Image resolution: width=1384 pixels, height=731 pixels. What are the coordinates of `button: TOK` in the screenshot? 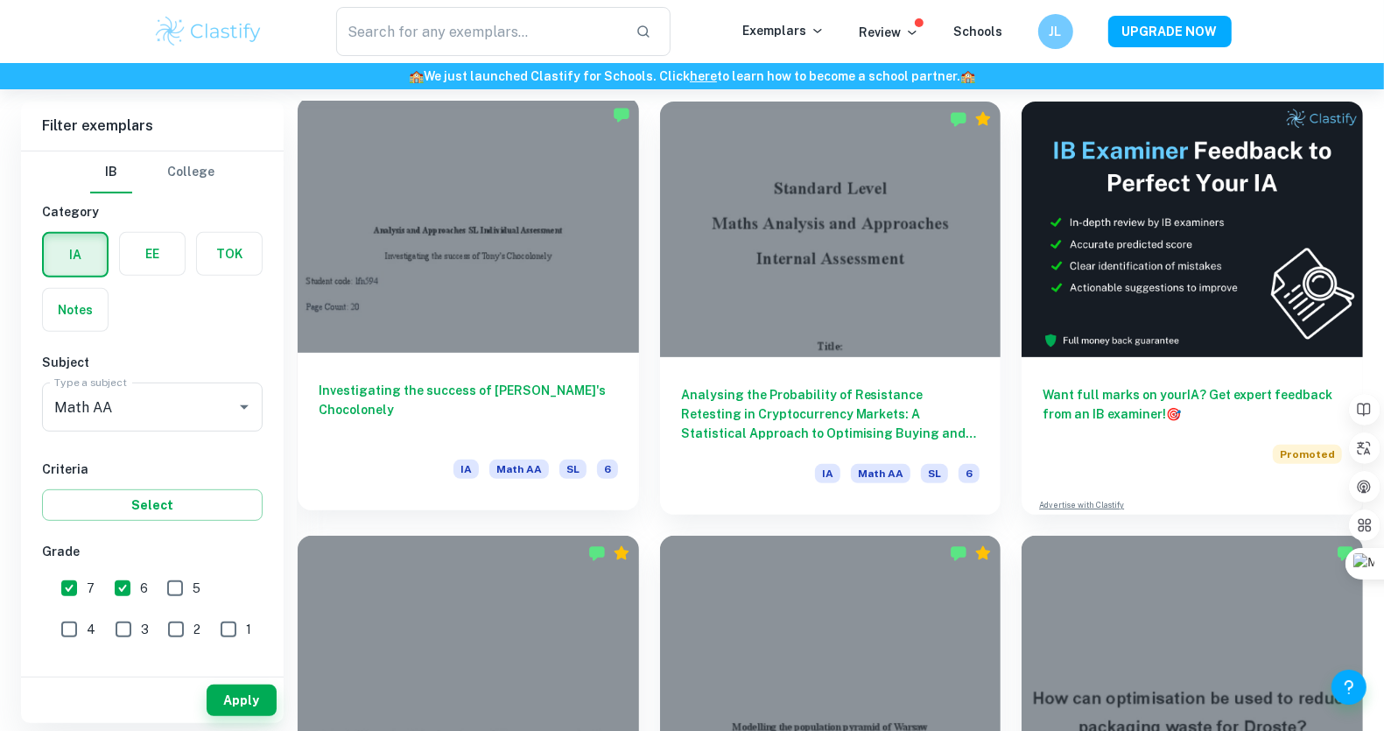 It's located at (229, 254).